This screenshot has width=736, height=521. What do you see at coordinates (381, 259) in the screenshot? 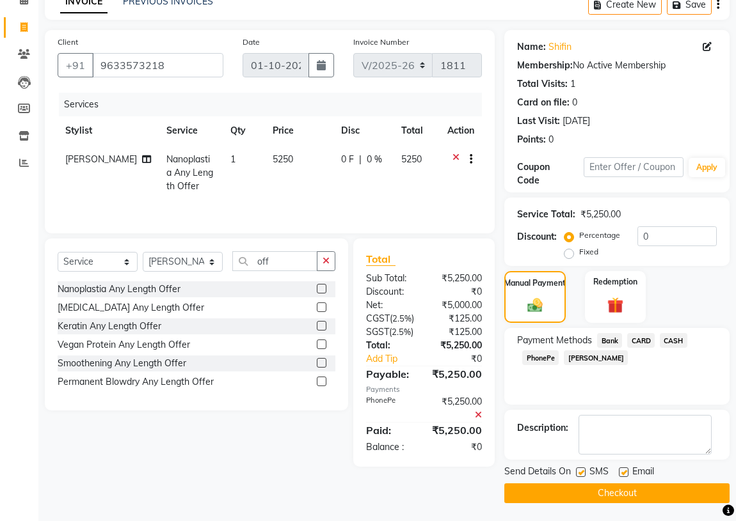
I see `span: Total` at bounding box center [381, 259].